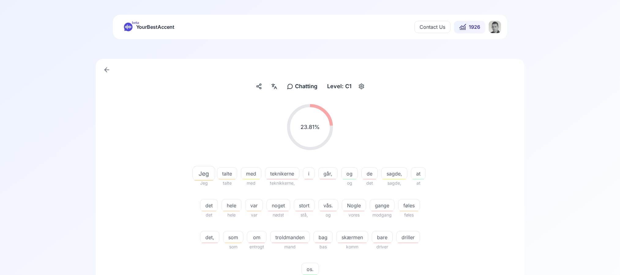  What do you see at coordinates (257, 237) in the screenshot?
I see `button: om` at bounding box center [257, 237].